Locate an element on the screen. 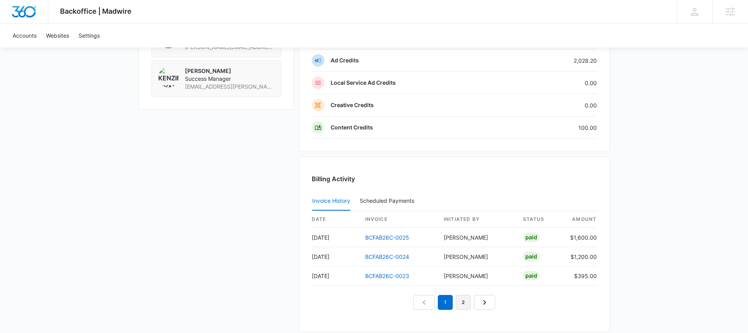  a: Page 2 is located at coordinates (463, 303).